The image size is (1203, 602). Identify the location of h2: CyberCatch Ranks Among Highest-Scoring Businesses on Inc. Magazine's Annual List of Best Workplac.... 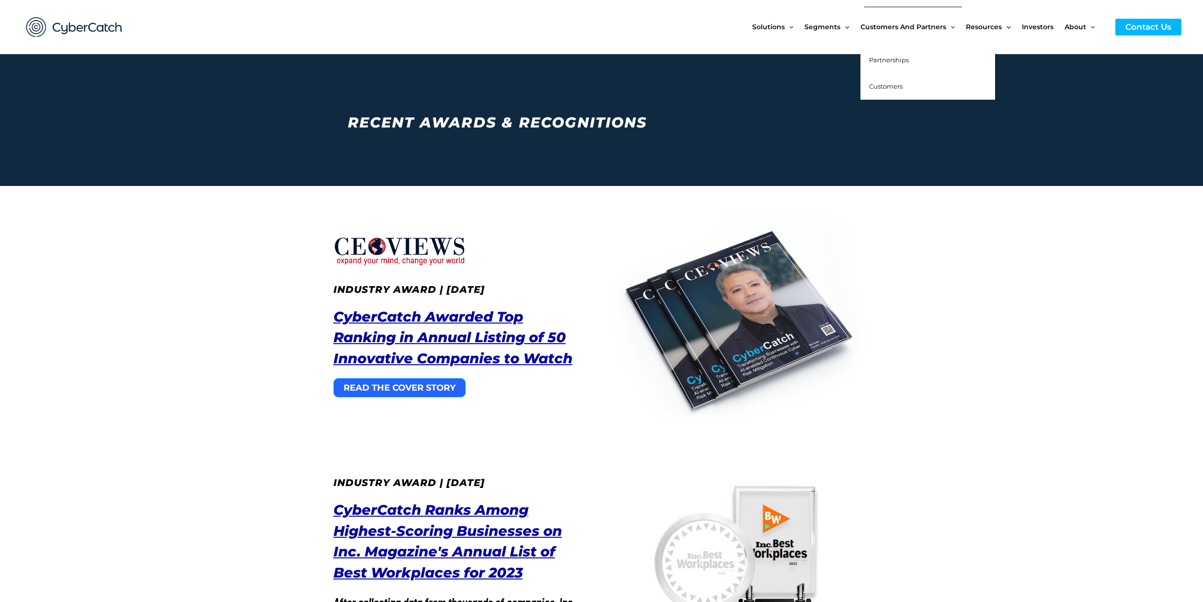
(460, 541).